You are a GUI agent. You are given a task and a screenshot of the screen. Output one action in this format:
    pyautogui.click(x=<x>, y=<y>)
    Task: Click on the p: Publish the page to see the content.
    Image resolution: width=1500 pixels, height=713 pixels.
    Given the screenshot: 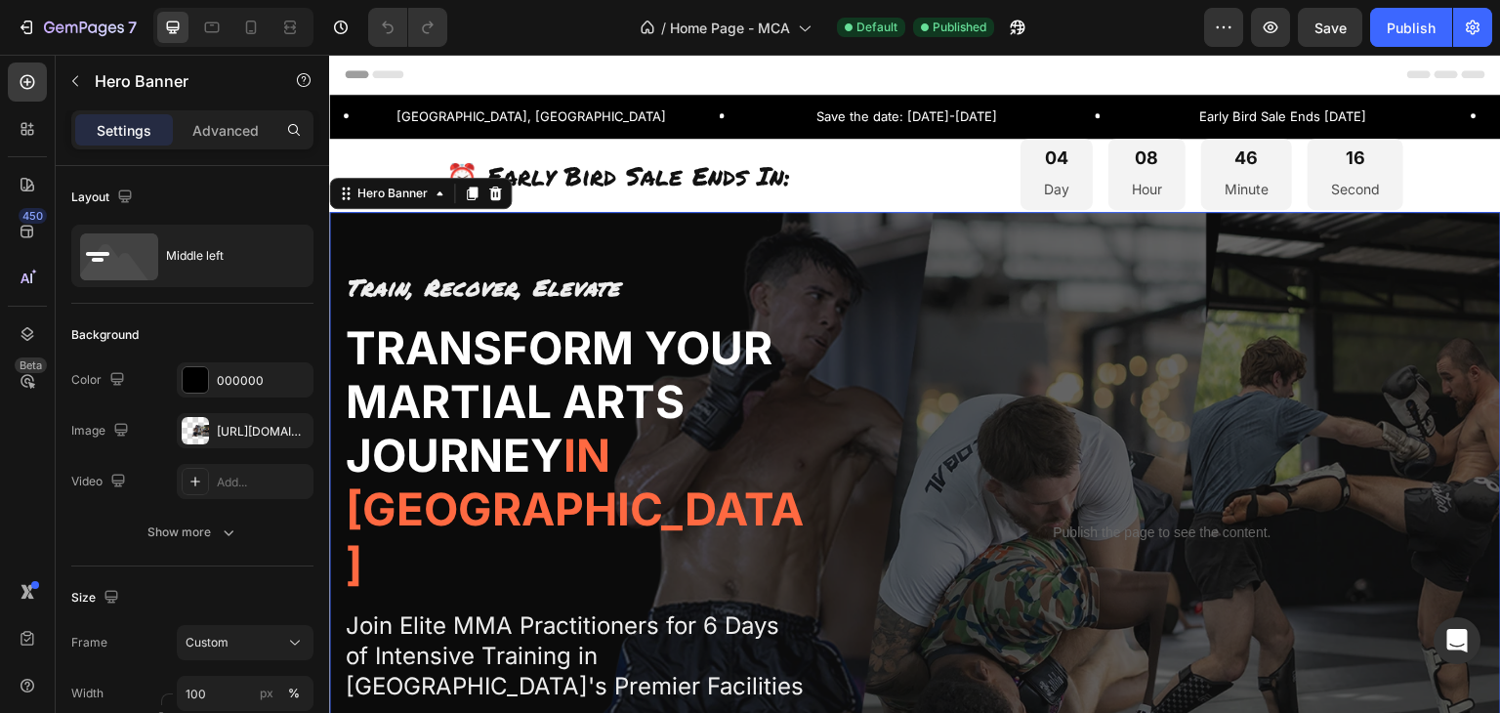 What is the action you would take?
    pyautogui.click(x=833, y=477)
    